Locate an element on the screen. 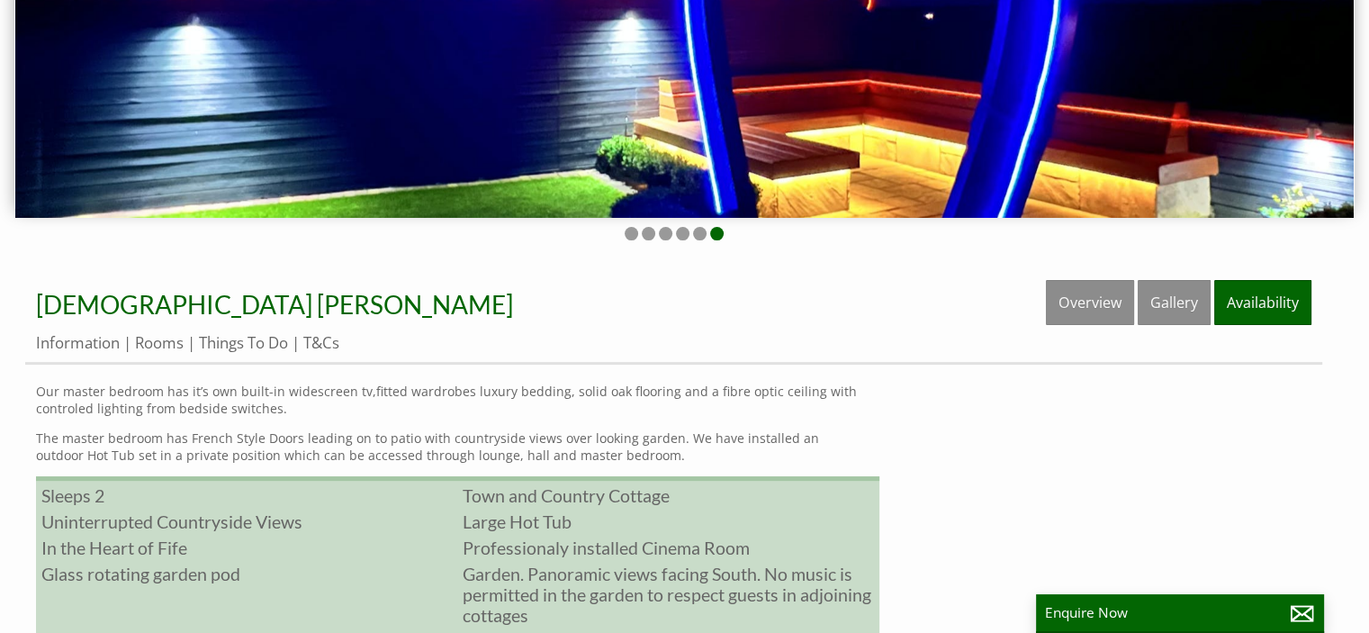  p: The master bedroom has French Style Doors leading on to patio with countryside views over looking... is located at coordinates (457, 447).